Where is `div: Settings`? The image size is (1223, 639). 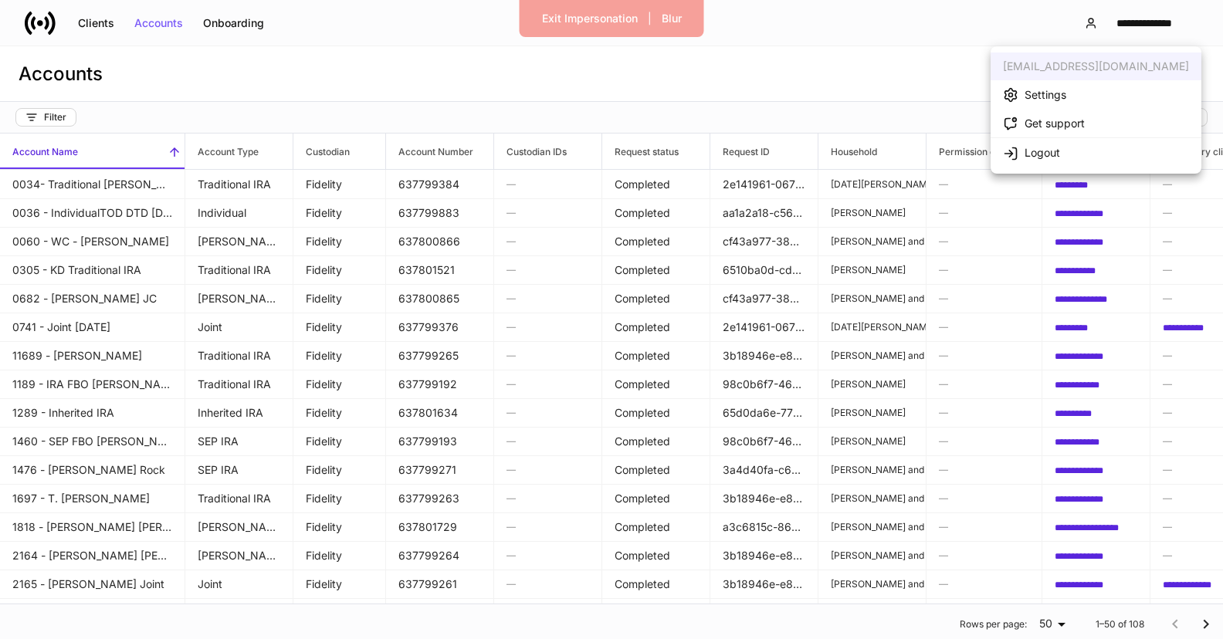
div: Settings is located at coordinates (1045, 95).